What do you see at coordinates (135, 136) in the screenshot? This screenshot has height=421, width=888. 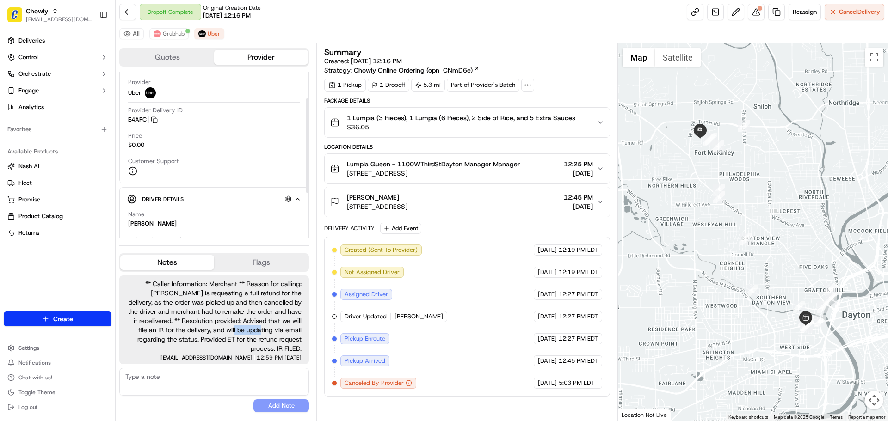 I see `span: Price` at bounding box center [135, 136].